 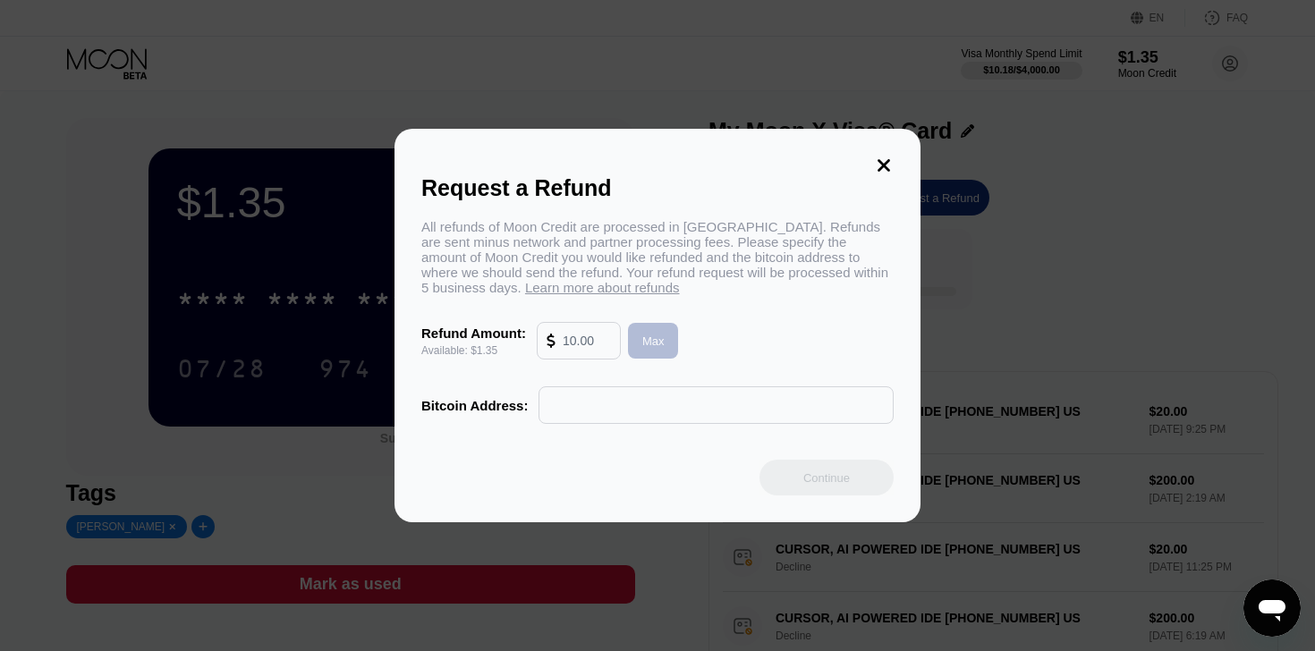 I want to click on input: 10.00, so click(x=587, y=341).